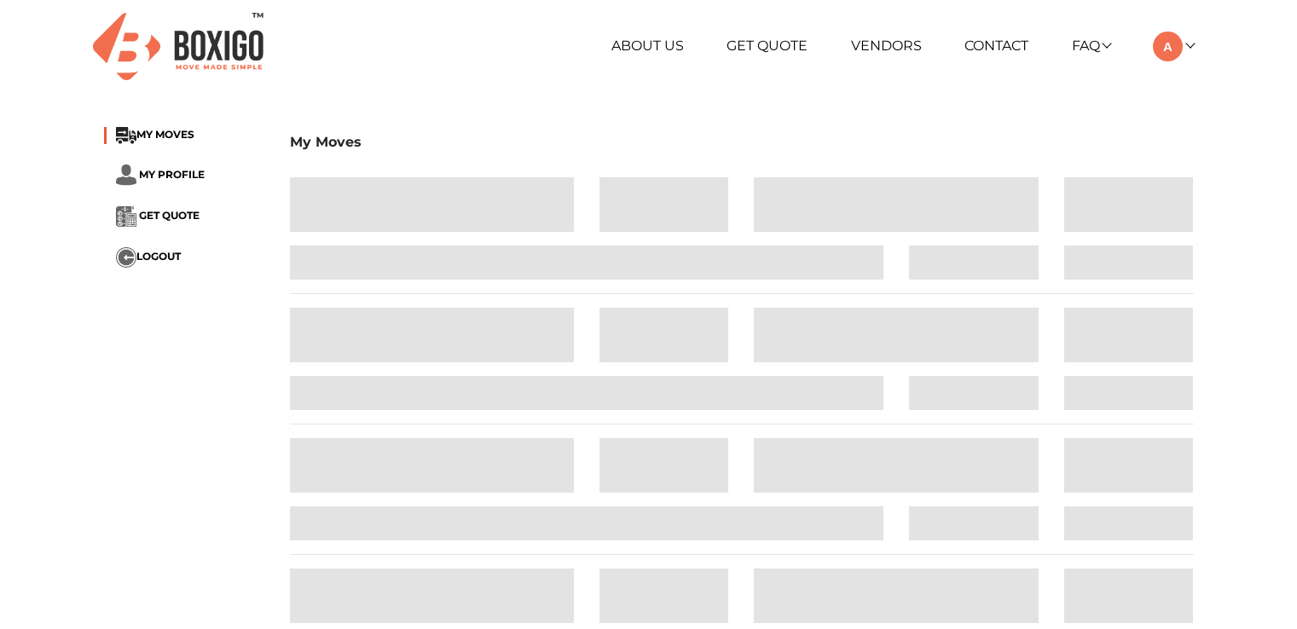 This screenshot has height=629, width=1297. Describe the element at coordinates (169, 215) in the screenshot. I see `span: GET QUOTE` at that location.